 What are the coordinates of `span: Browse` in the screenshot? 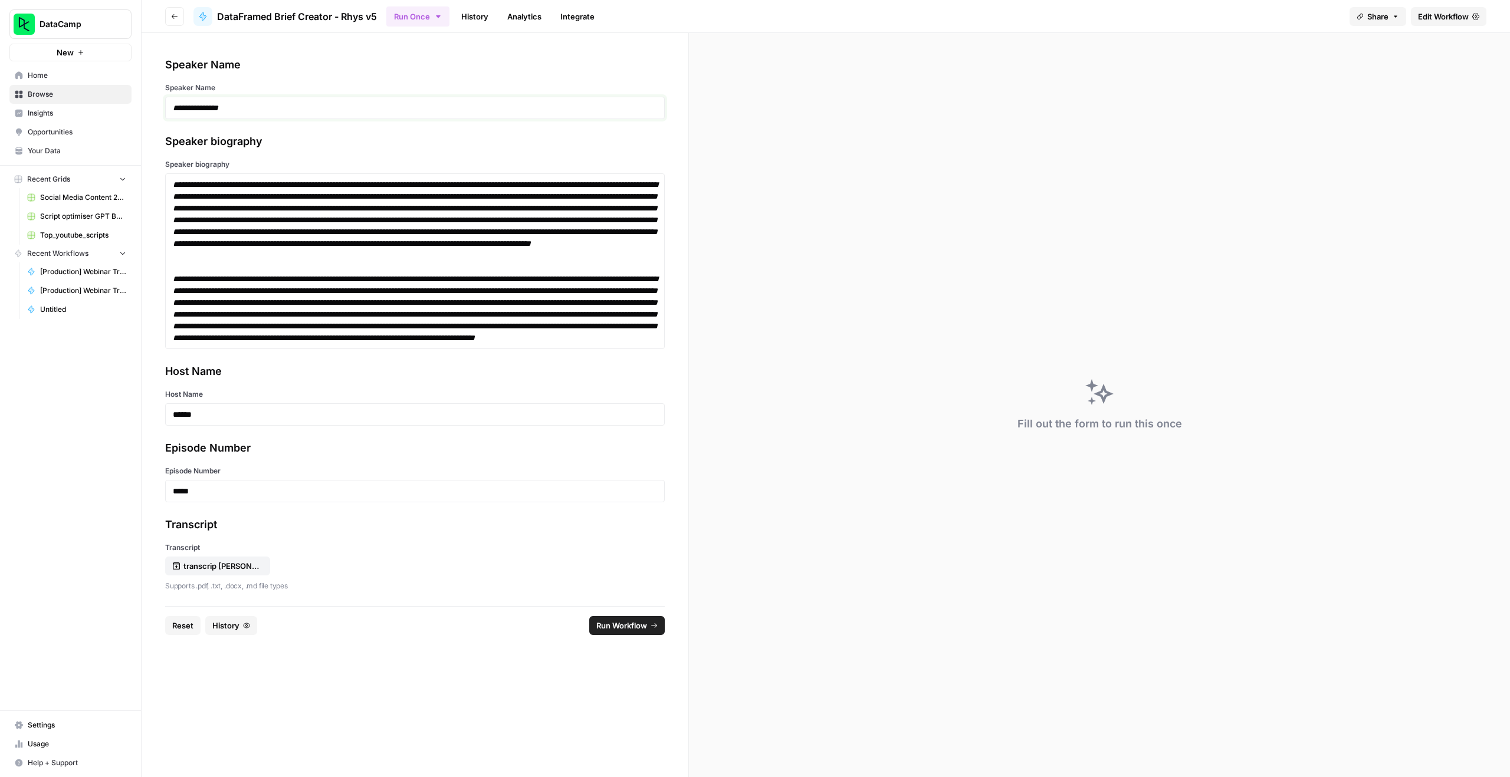 It's located at (77, 94).